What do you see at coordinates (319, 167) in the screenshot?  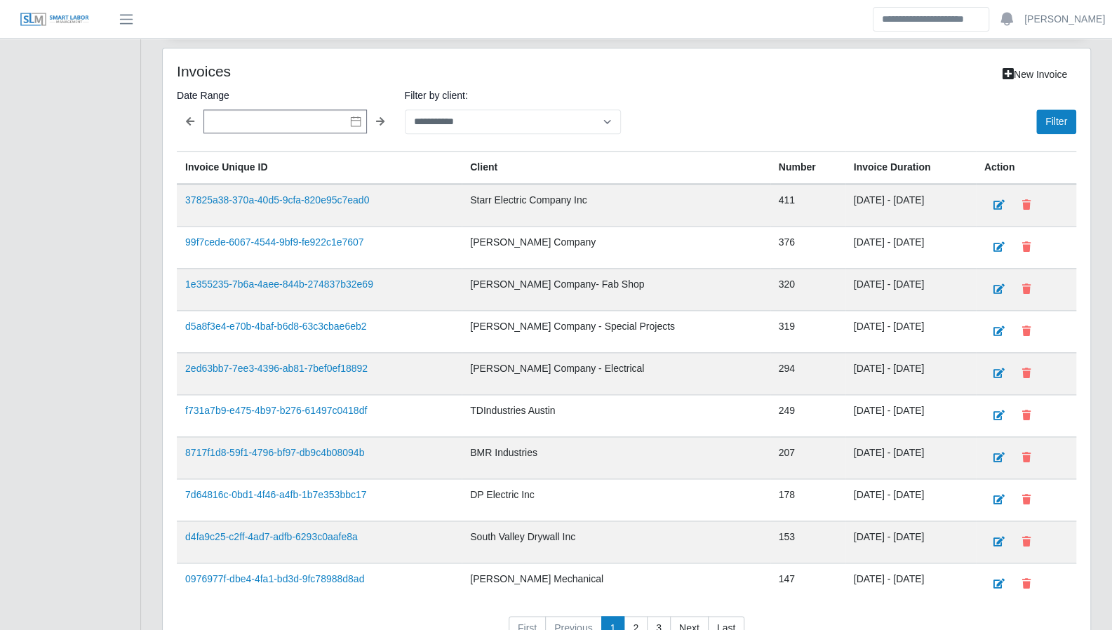 I see `th: Invoice Unique ID` at bounding box center [319, 167].